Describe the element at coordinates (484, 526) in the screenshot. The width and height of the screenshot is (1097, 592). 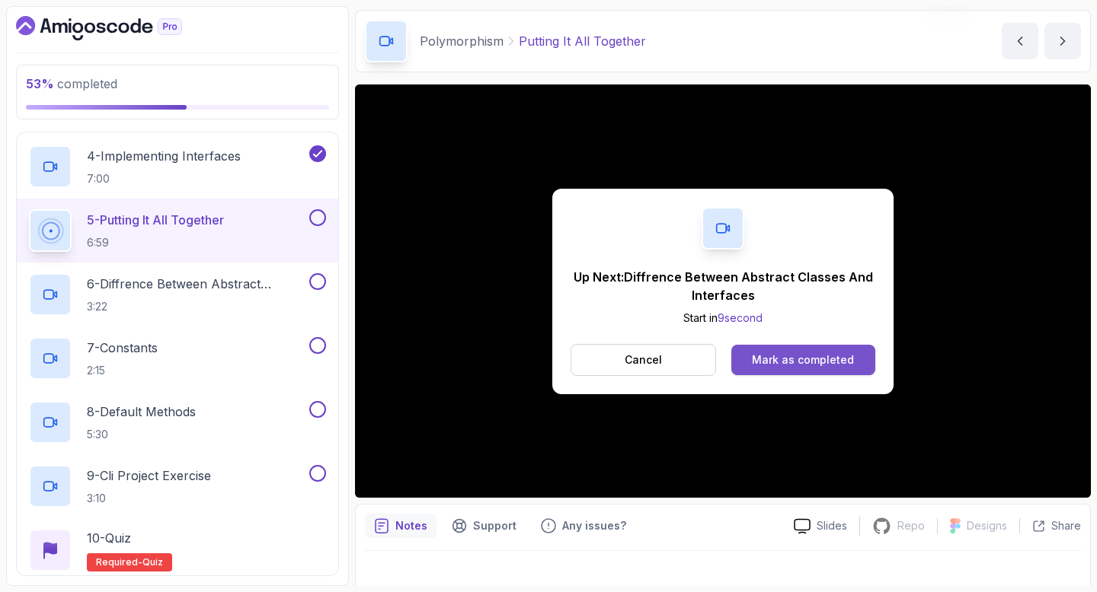
I see `button: Support button` at that location.